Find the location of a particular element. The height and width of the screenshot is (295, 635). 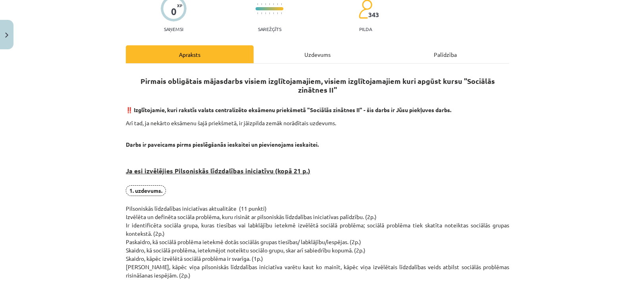

div: Uzdevums is located at coordinates (318, 54).